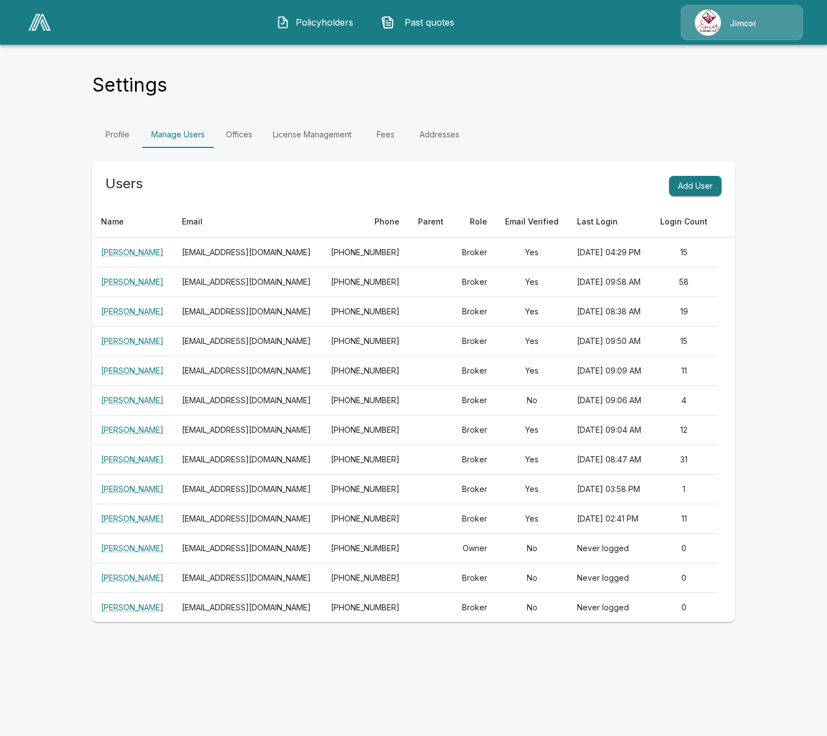  I want to click on td: 1, so click(684, 489).